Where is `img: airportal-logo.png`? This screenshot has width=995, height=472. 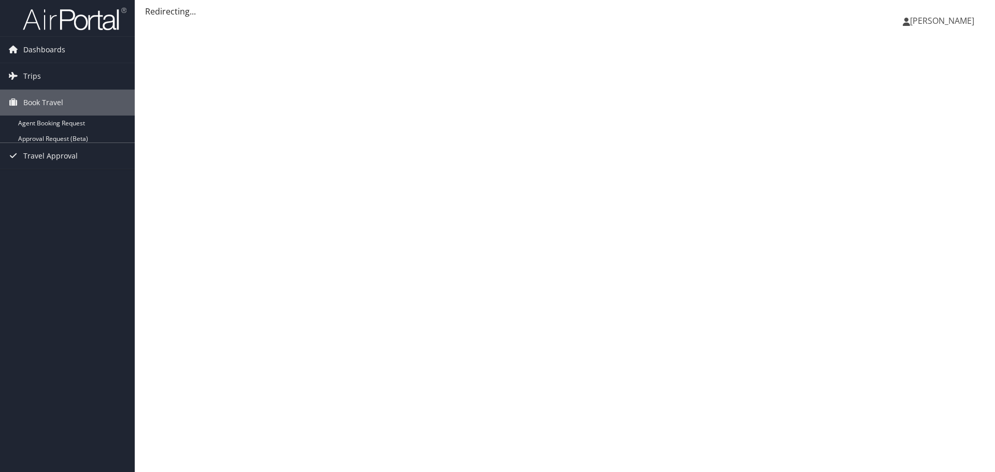 img: airportal-logo.png is located at coordinates (75, 19).